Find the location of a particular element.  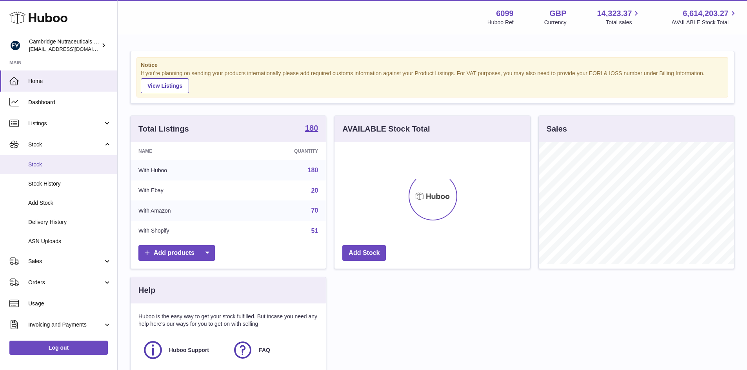

a: View Listings is located at coordinates (165, 86).